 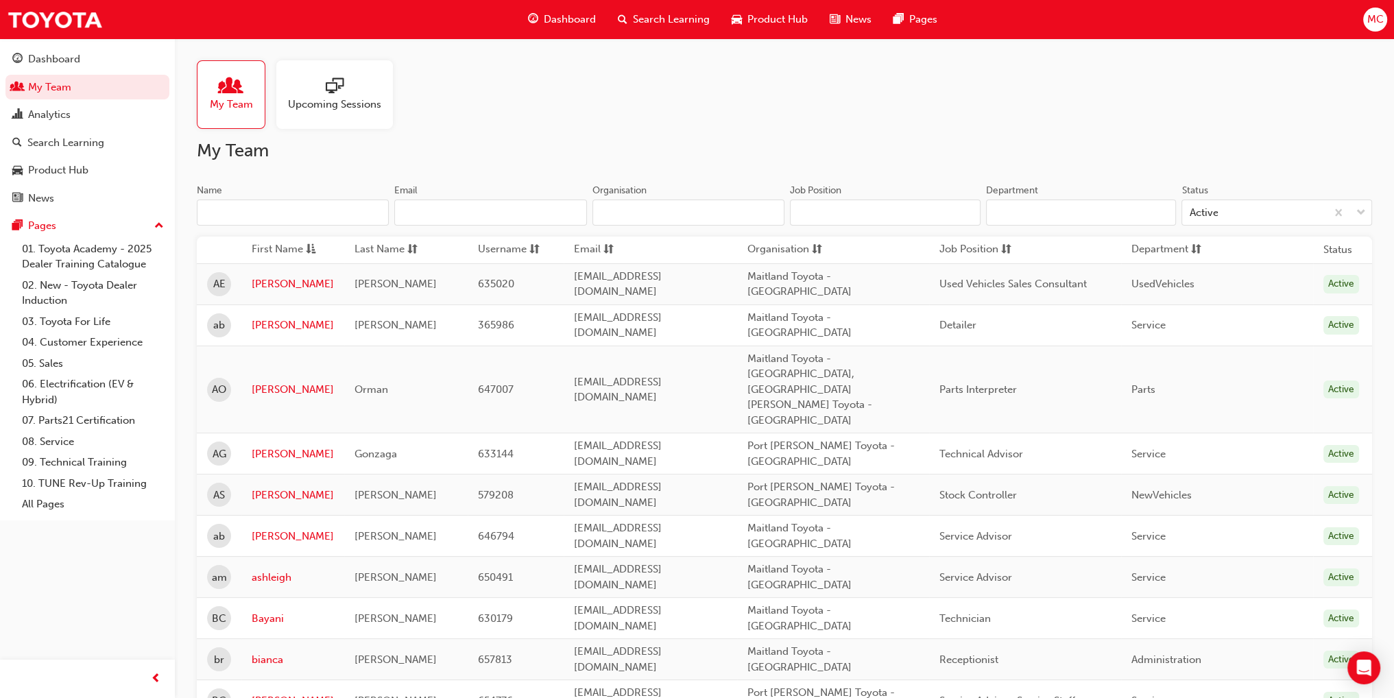 What do you see at coordinates (93, 342) in the screenshot?
I see `a: 04. Customer Experience` at bounding box center [93, 342].